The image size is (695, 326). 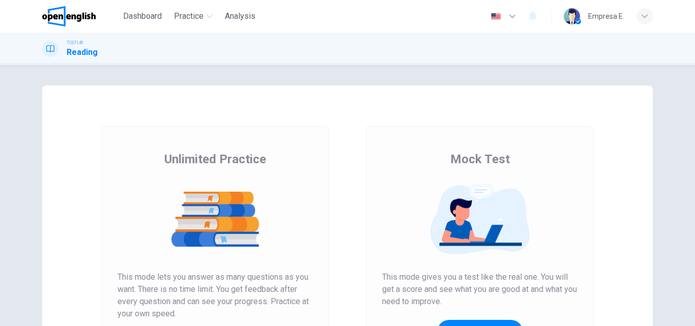 I want to click on span: This mode lets you answer as many questions as you want. There is no time limit. You get feedback..., so click(x=215, y=296).